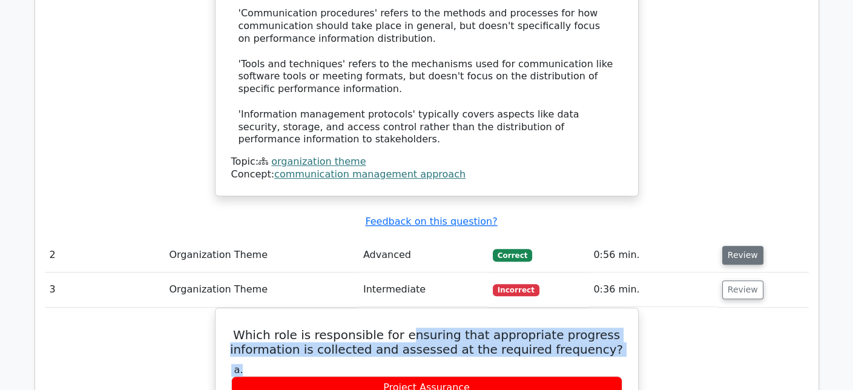 The image size is (853, 390). Describe the element at coordinates (105, 255) in the screenshot. I see `td: 2` at that location.